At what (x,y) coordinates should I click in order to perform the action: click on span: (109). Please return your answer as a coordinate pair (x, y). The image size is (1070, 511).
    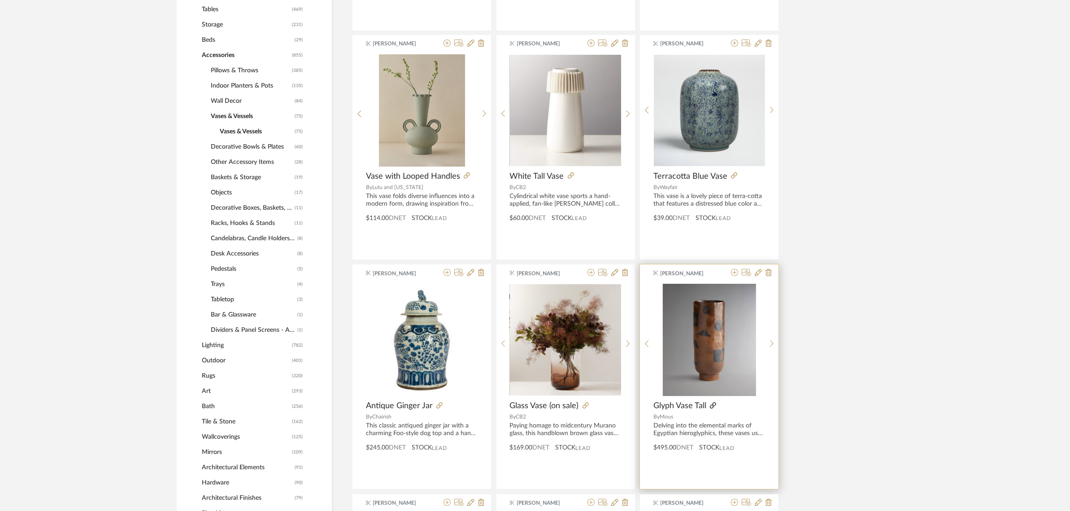
    Looking at the image, I should click on (297, 452).